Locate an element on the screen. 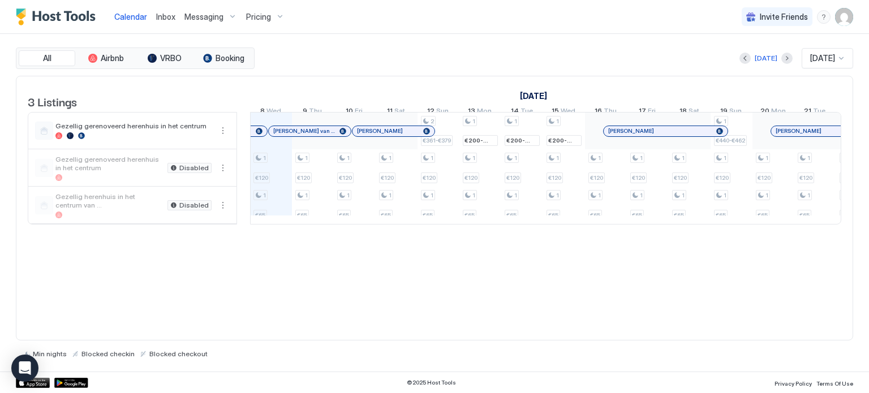 This screenshot has width=869, height=393. div: Google Play Store is located at coordinates (71, 383).